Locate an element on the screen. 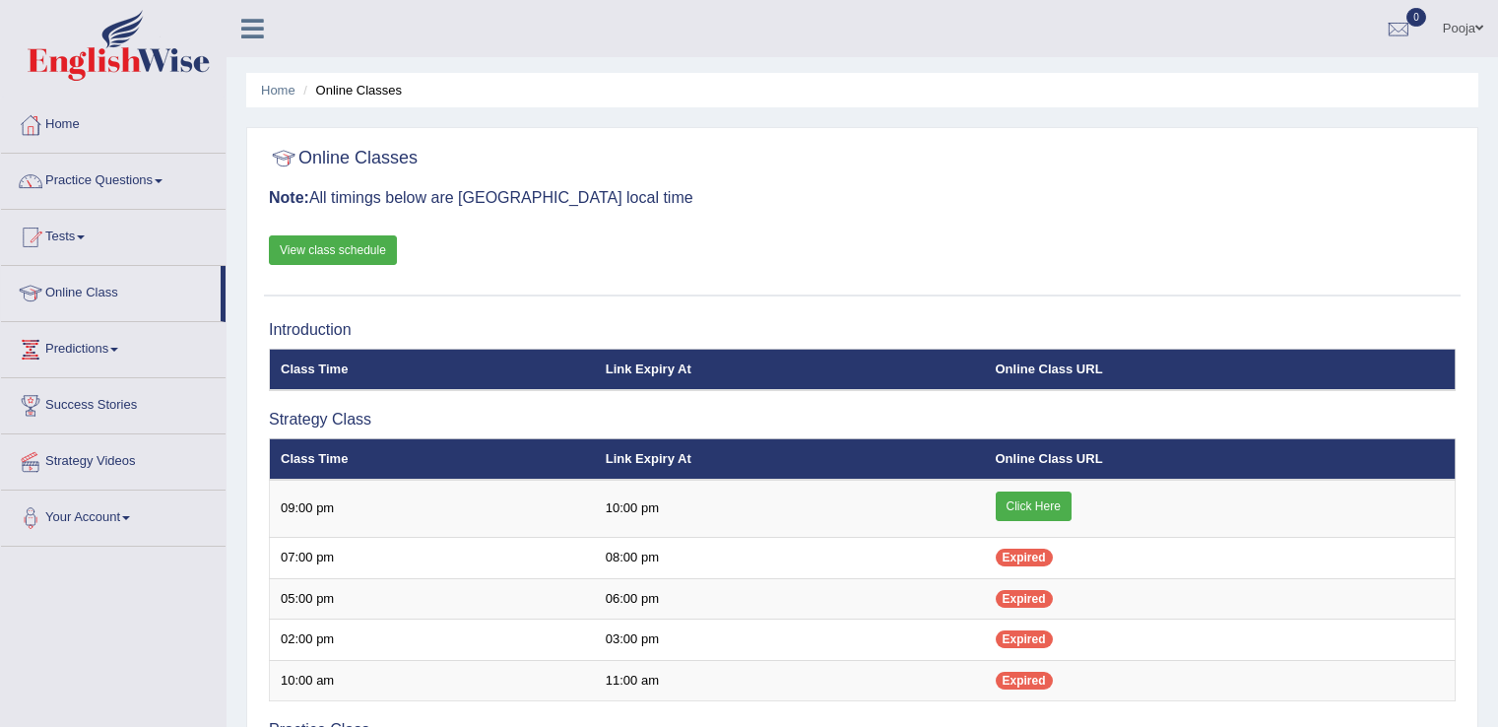  td: 05:00 pm is located at coordinates (432, 599).